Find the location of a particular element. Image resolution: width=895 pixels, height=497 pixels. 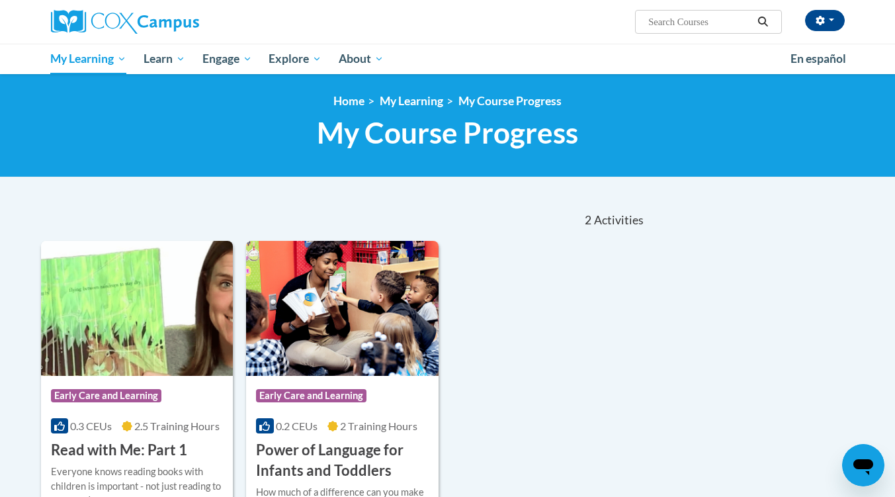

span: About is located at coordinates (361, 59).